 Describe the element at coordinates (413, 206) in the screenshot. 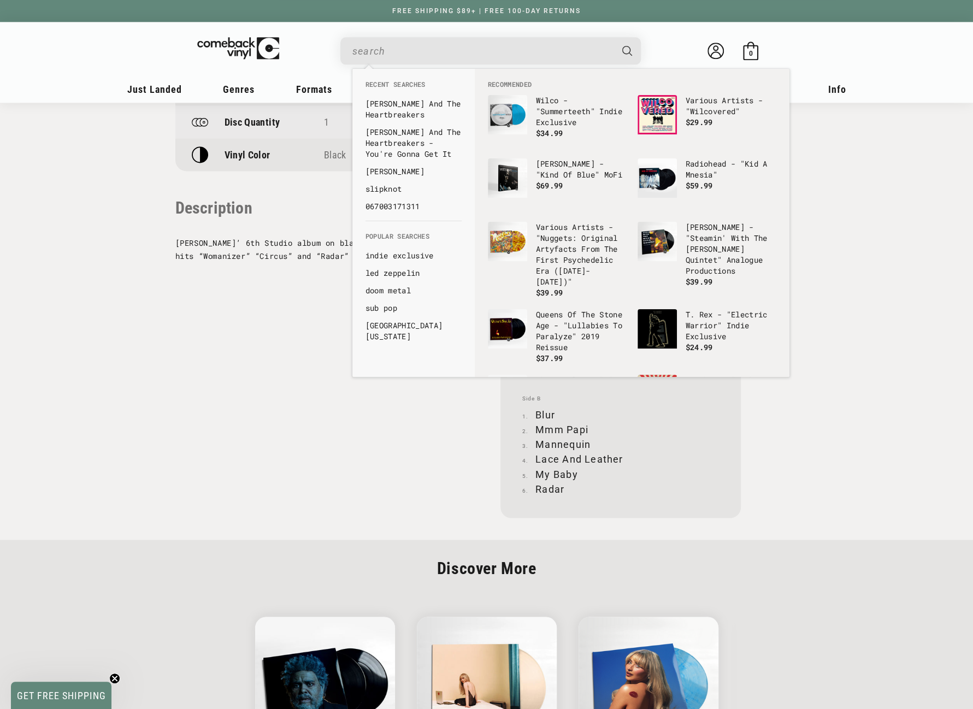

I see `a: 067003171311` at that location.